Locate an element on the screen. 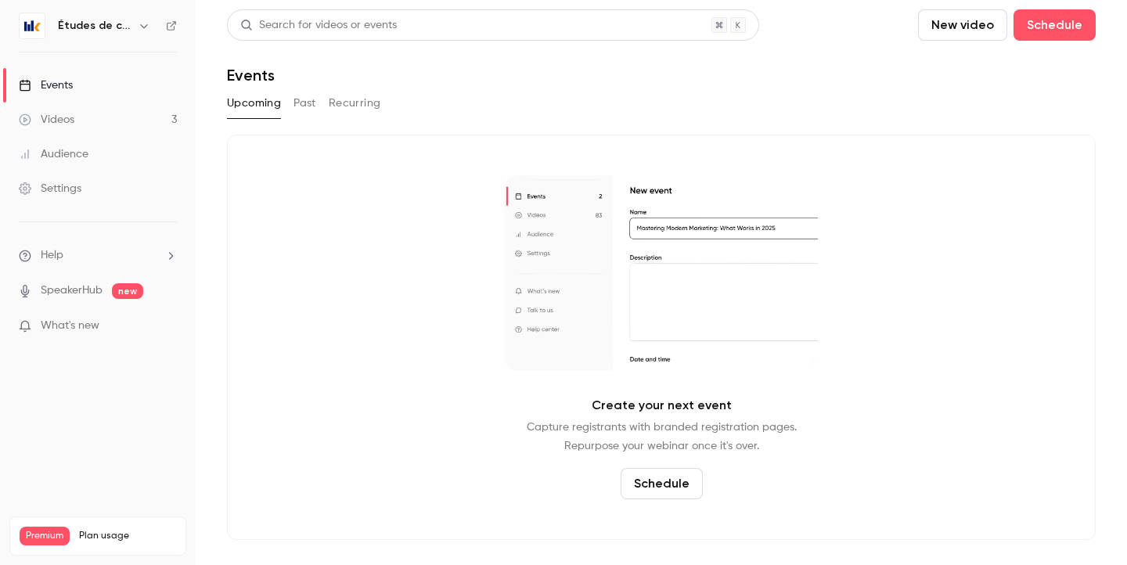 The image size is (1127, 565). button: Recurring is located at coordinates (355, 103).